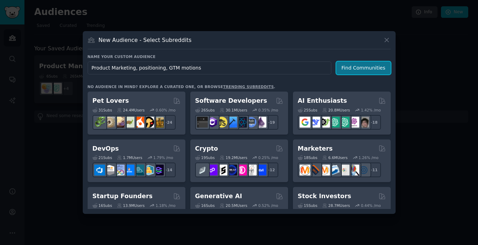 The width and height of the screenshot is (478, 245). Describe the element at coordinates (364, 68) in the screenshot. I see `button: Find Communities` at that location.